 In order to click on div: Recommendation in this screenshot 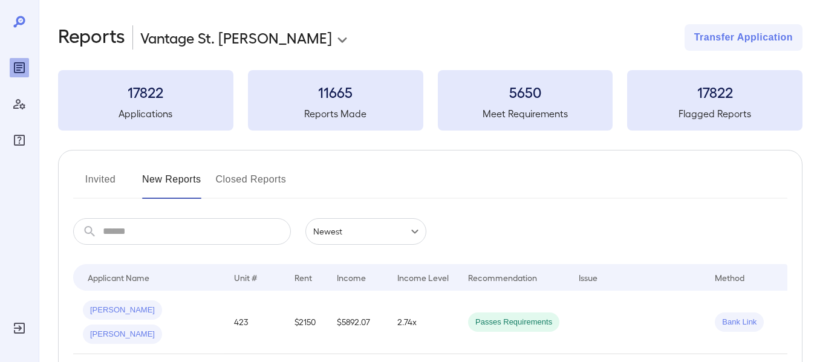, I will do `click(503, 278)`.